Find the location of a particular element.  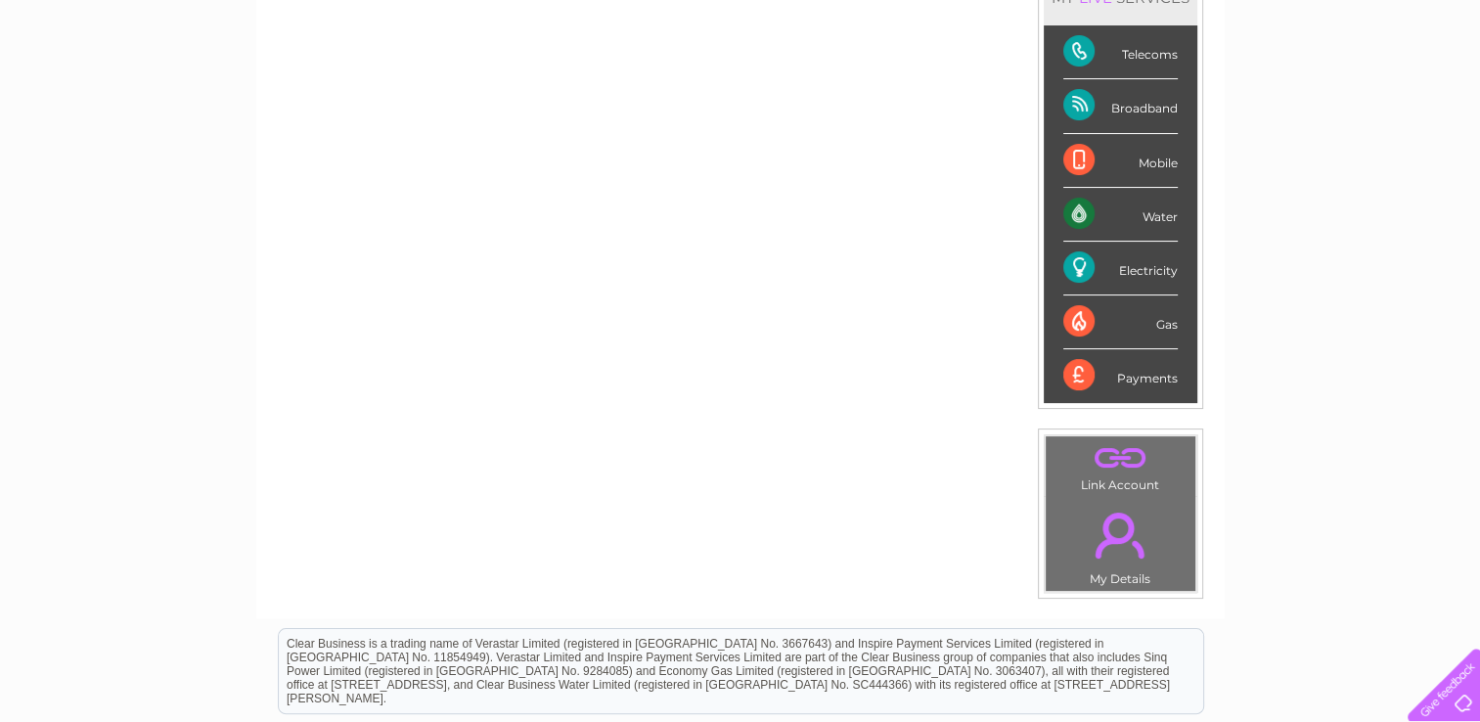

td: My Details is located at coordinates (1120, 544).